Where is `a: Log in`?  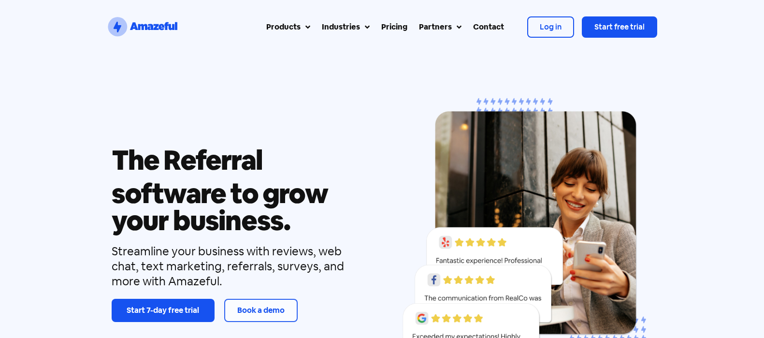
a: Log in is located at coordinates (550, 27).